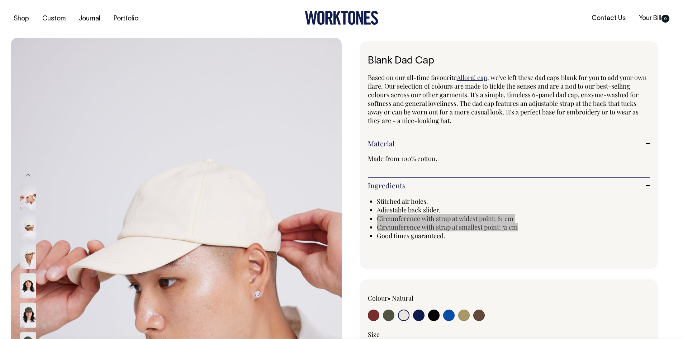 Image resolution: width=683 pixels, height=339 pixels. I want to click on span: Circumference with strap at widest point: 61 cm, so click(445, 218).